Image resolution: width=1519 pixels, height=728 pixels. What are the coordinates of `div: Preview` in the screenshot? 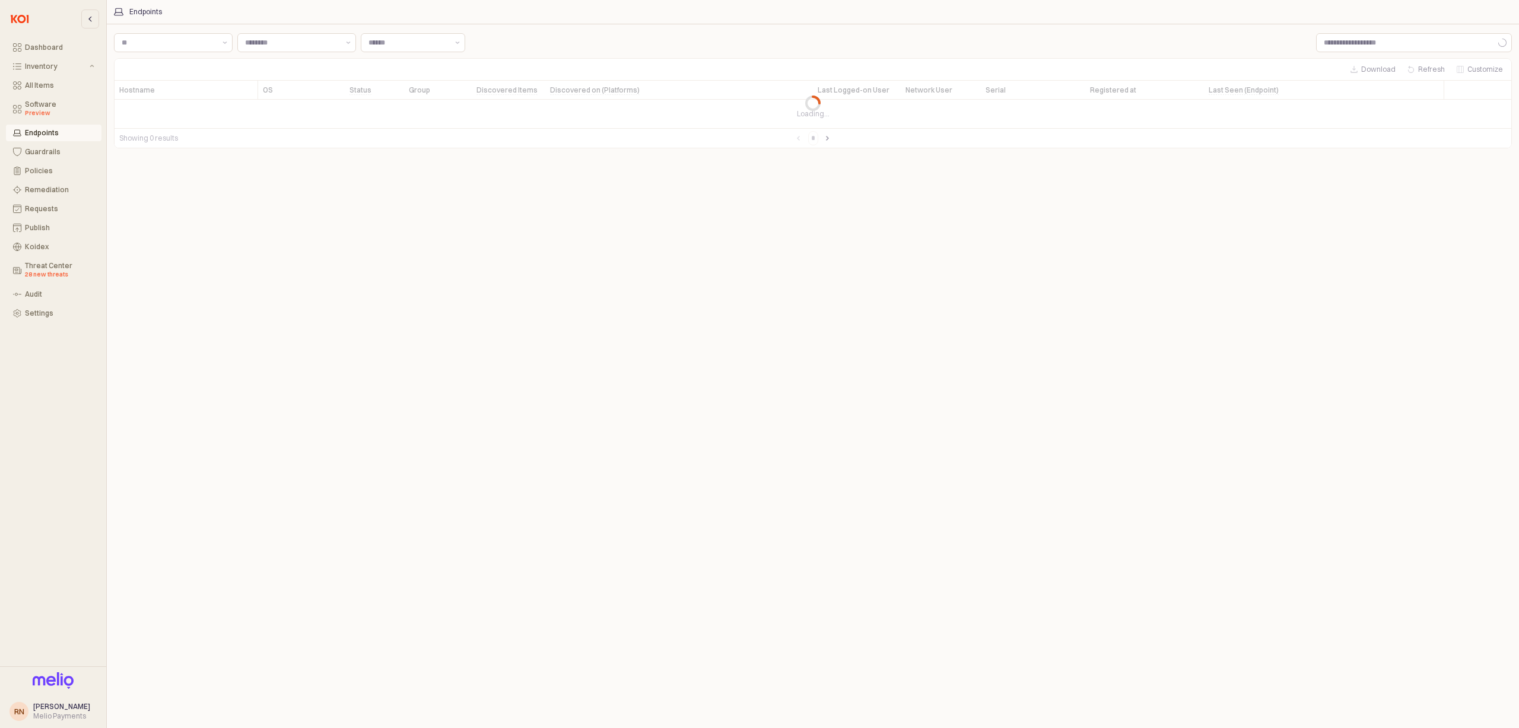 It's located at (59, 113).